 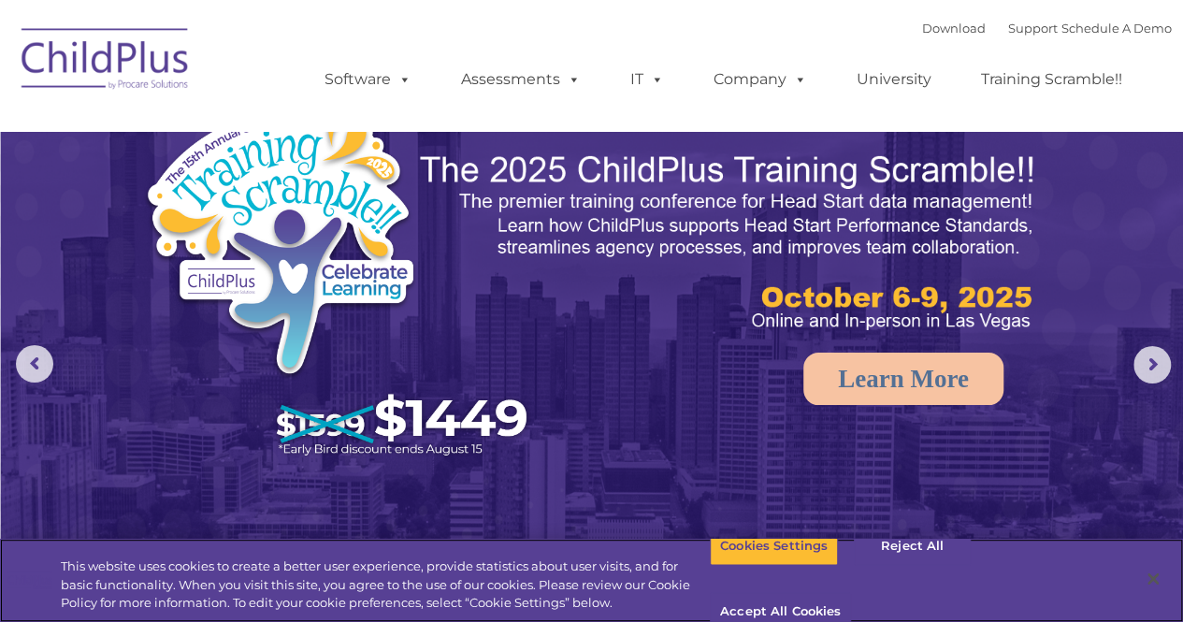 I want to click on span: Phone number, so click(x=299, y=207).